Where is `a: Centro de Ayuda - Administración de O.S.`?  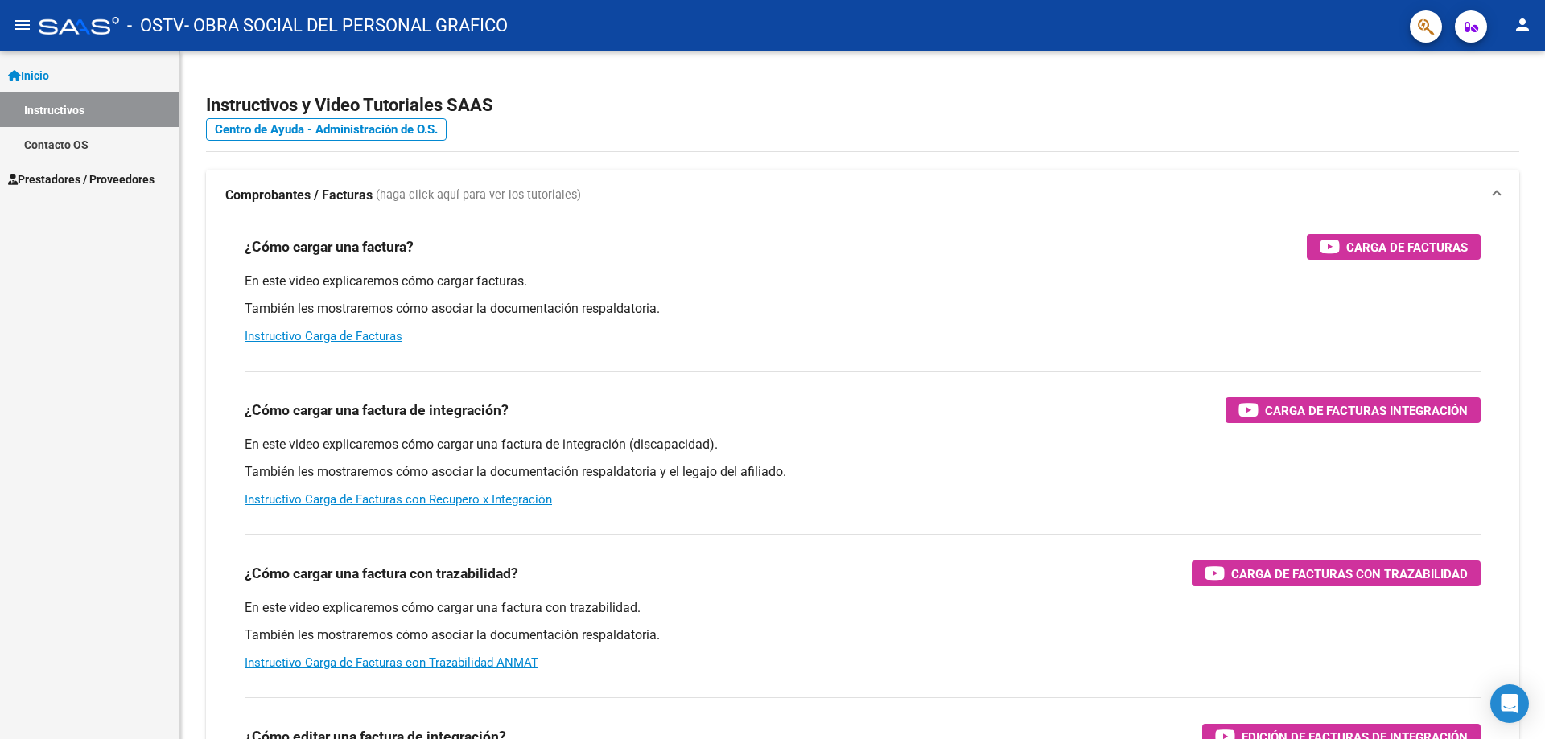 a: Centro de Ayuda - Administración de O.S. is located at coordinates (326, 130).